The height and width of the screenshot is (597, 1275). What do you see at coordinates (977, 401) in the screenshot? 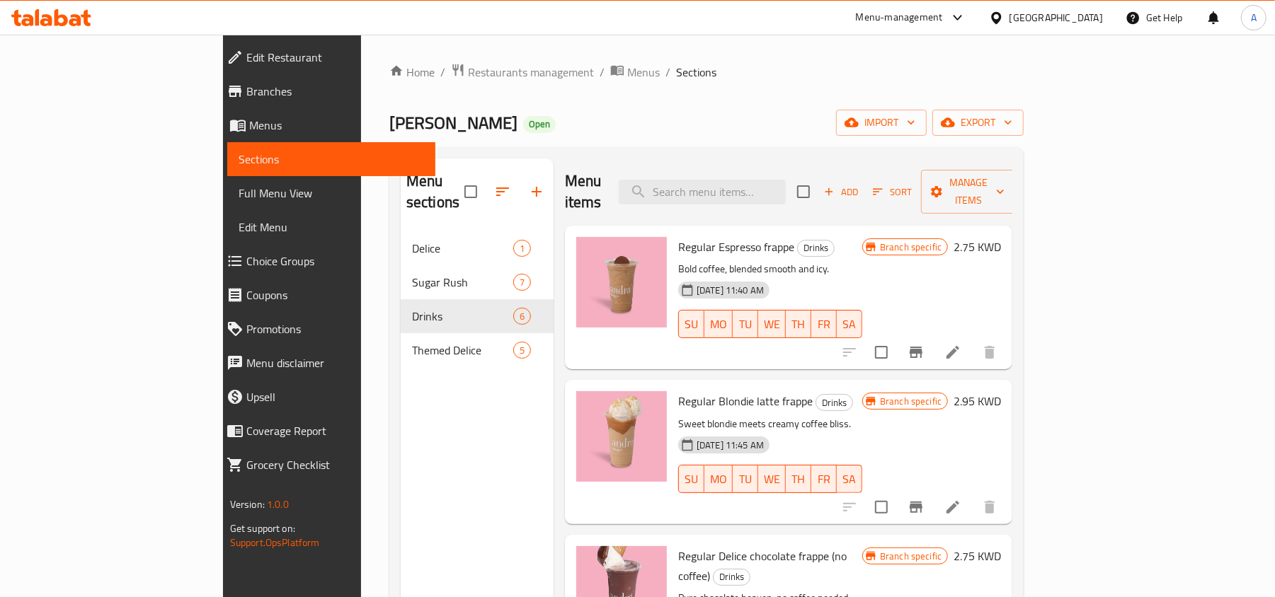
I see `h6: 2.95 KWD` at bounding box center [977, 401].